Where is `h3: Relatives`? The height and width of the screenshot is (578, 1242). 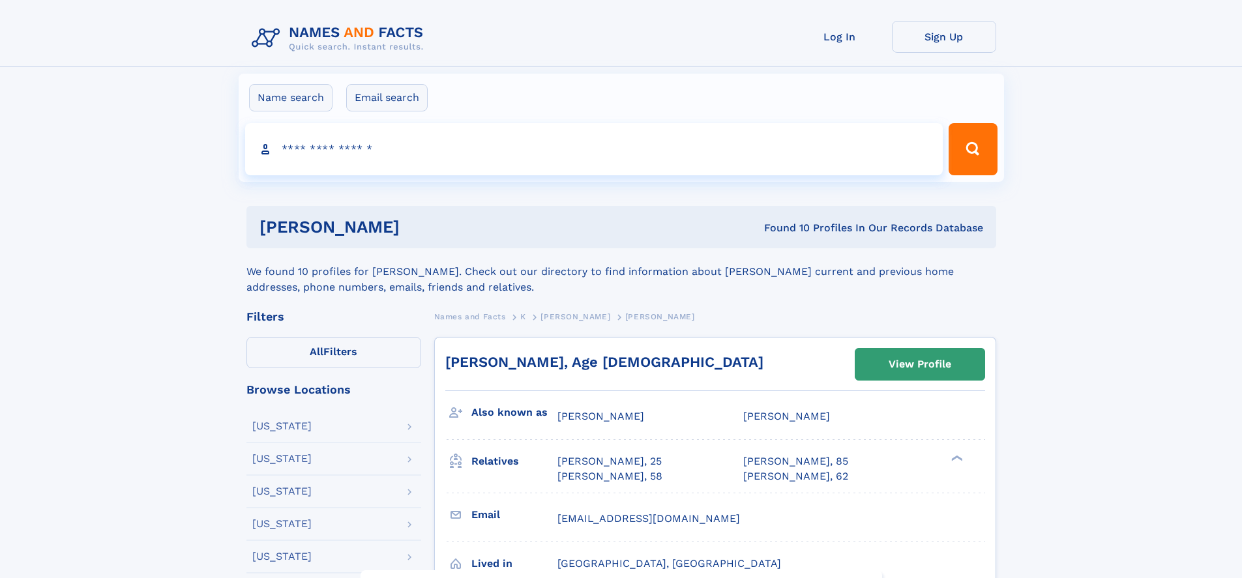 h3: Relatives is located at coordinates (514, 461).